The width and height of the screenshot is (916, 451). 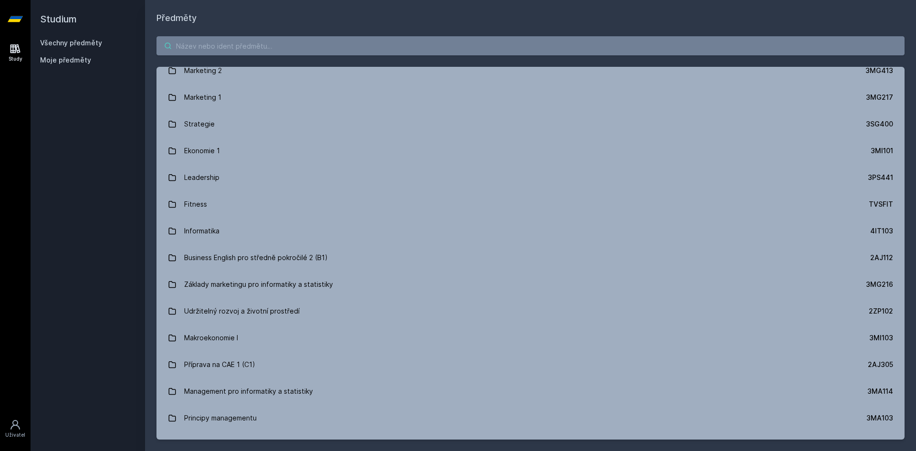 What do you see at coordinates (530, 418) in the screenshot?
I see `a: Principy managementu 3MA103` at bounding box center [530, 418].